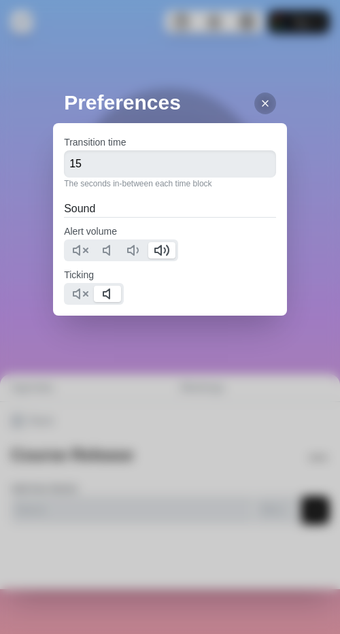  What do you see at coordinates (79, 275) in the screenshot?
I see `label: Ticking` at bounding box center [79, 275].